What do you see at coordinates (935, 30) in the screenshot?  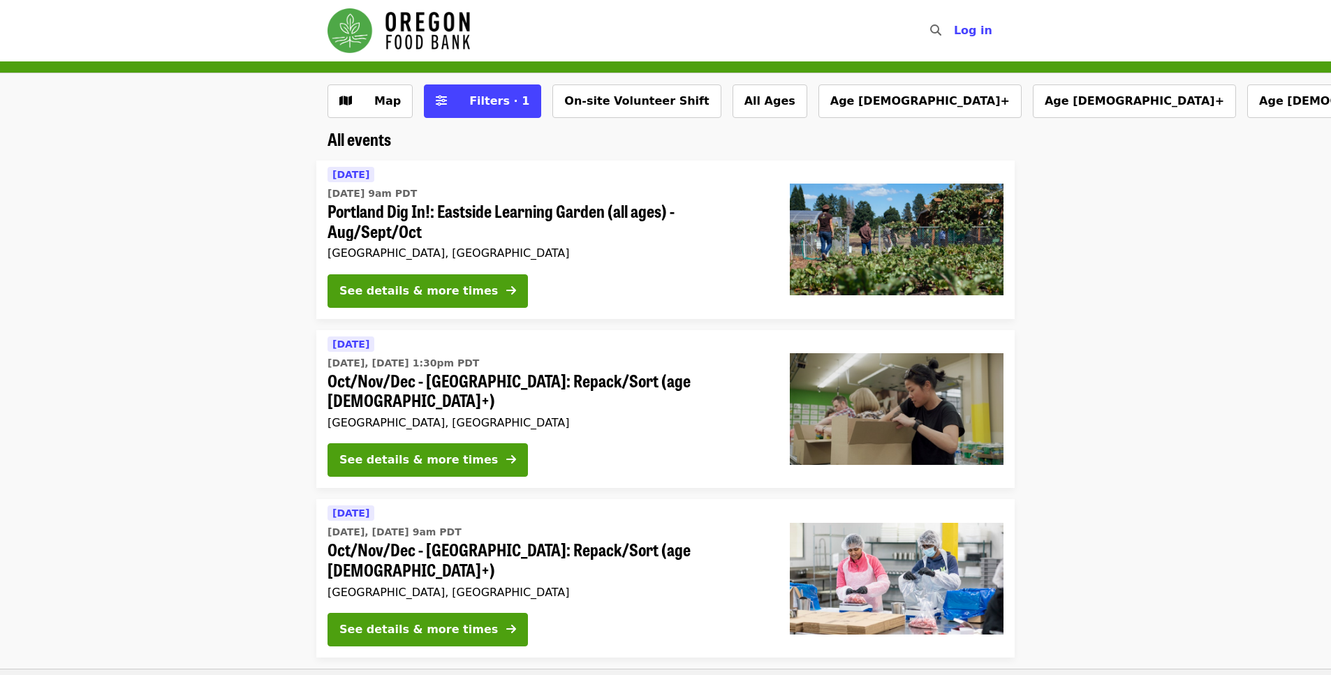 I see `i: search icon` at bounding box center [935, 30].